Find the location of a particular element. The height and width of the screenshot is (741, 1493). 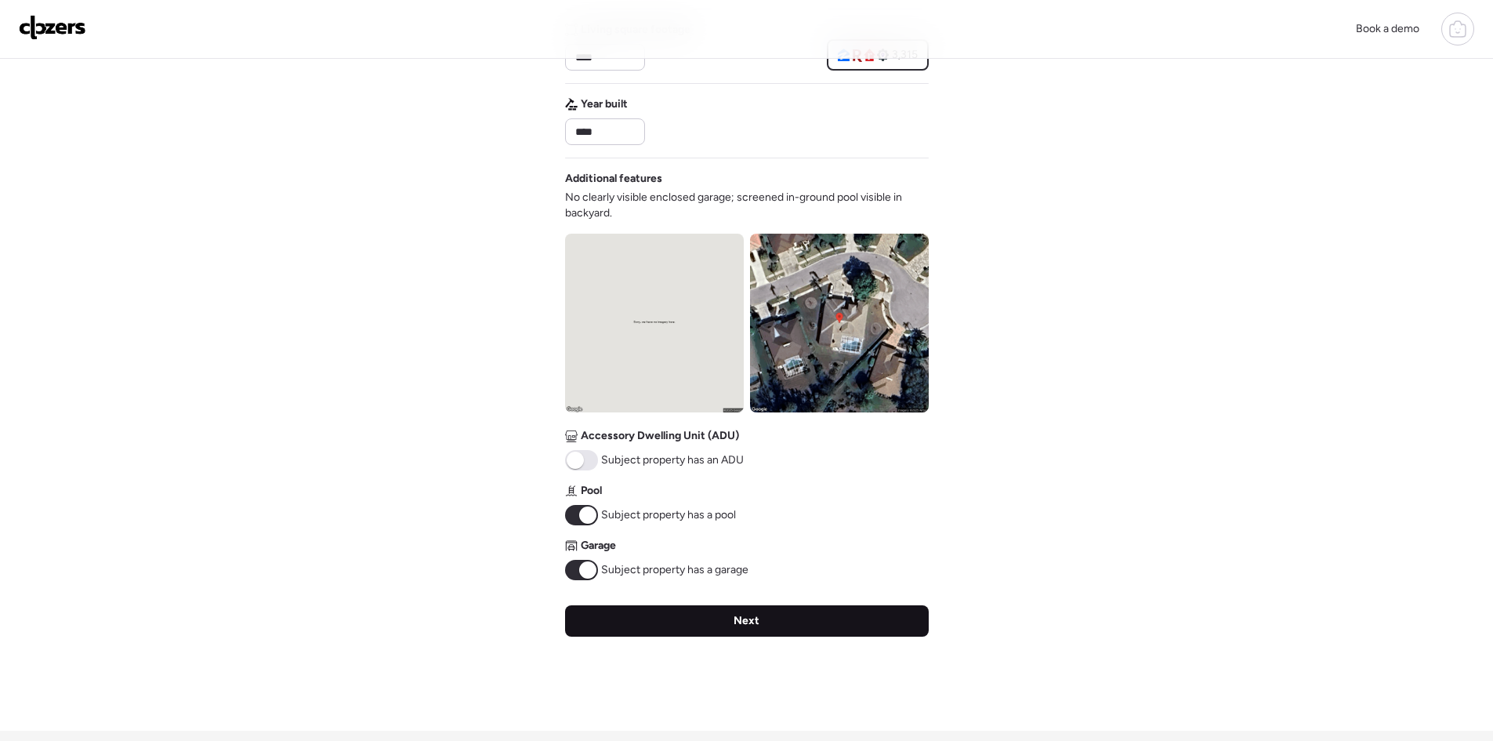

span: Subject property has a garage is located at coordinates (675, 570).